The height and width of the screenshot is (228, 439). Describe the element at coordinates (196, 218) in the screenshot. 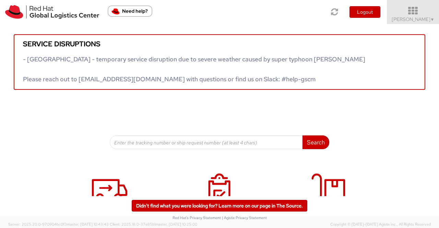

I see `a: Red Hat's Privacy Statement` at that location.